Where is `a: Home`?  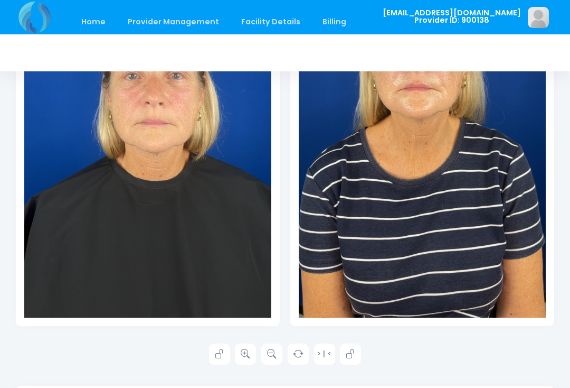 a: Home is located at coordinates (93, 22).